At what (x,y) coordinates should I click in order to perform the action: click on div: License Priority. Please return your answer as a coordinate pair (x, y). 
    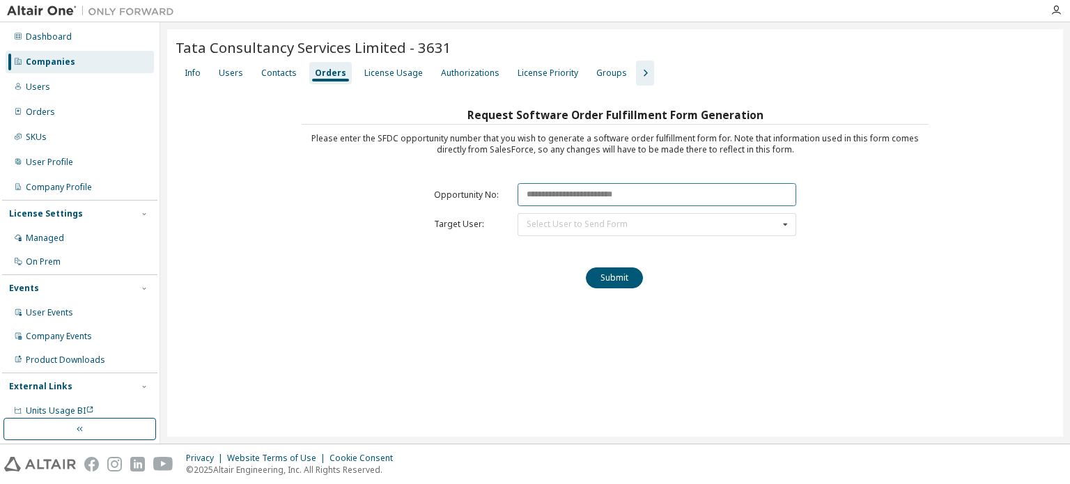
    Looking at the image, I should click on (548, 73).